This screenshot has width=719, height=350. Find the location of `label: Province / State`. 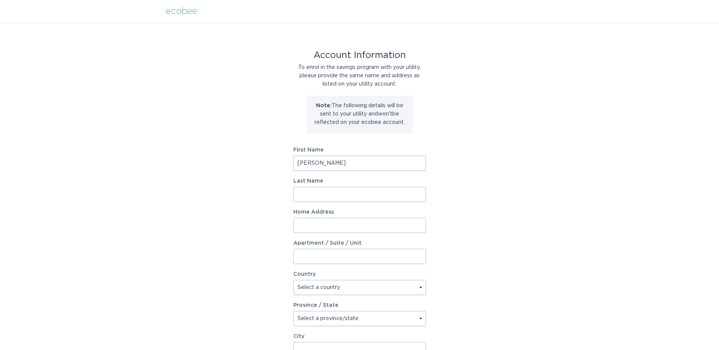

label: Province / State is located at coordinates (316, 306).